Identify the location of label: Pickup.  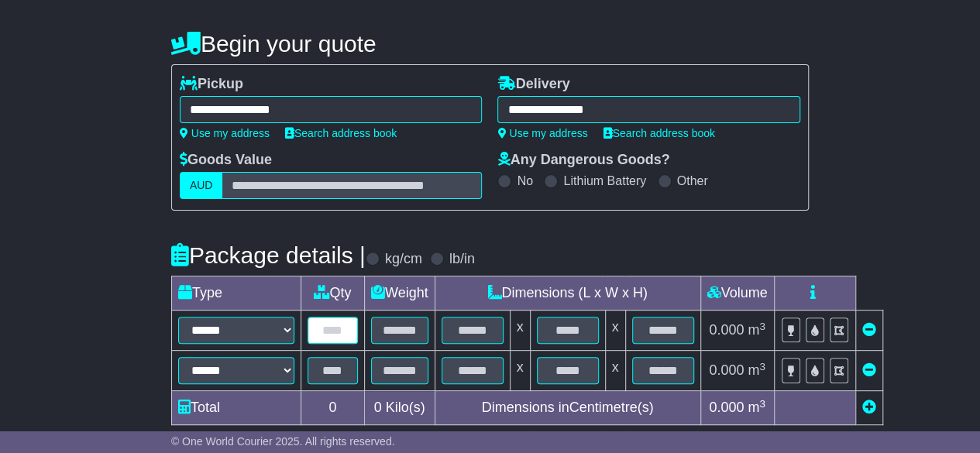
(211, 84).